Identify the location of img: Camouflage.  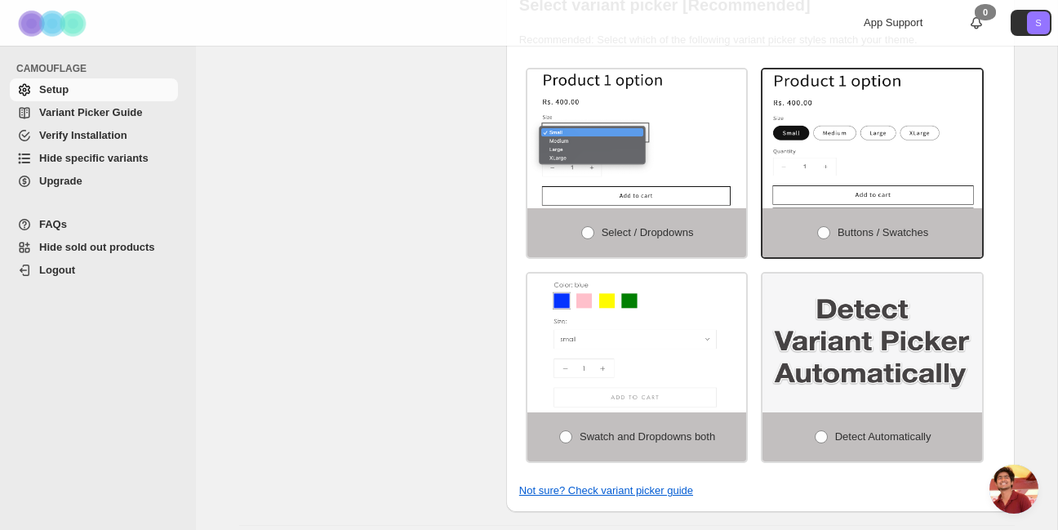
(54, 23).